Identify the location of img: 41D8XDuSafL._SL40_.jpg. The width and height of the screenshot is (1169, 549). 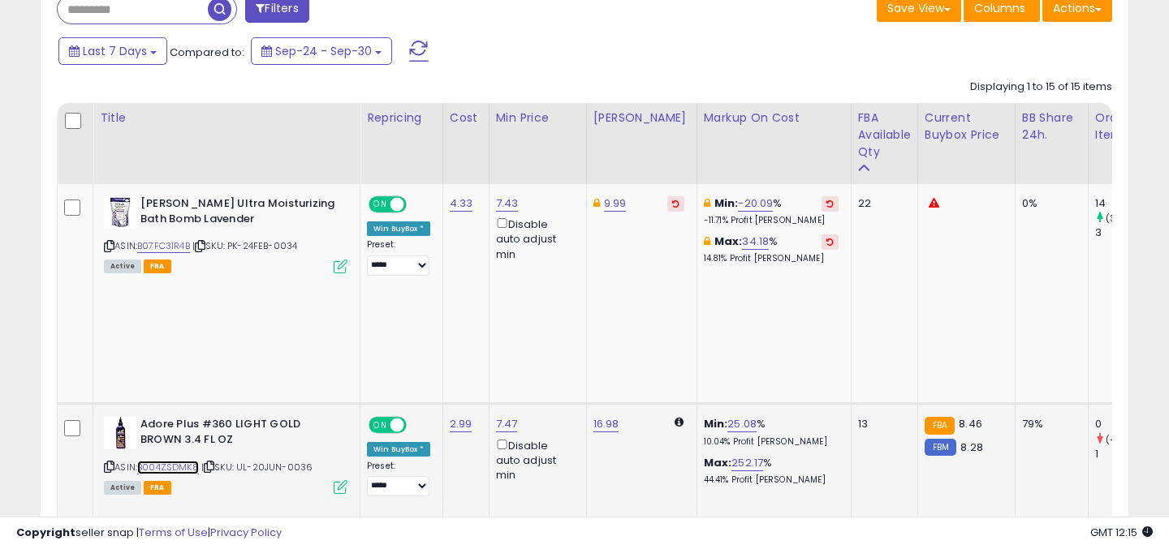
(120, 213).